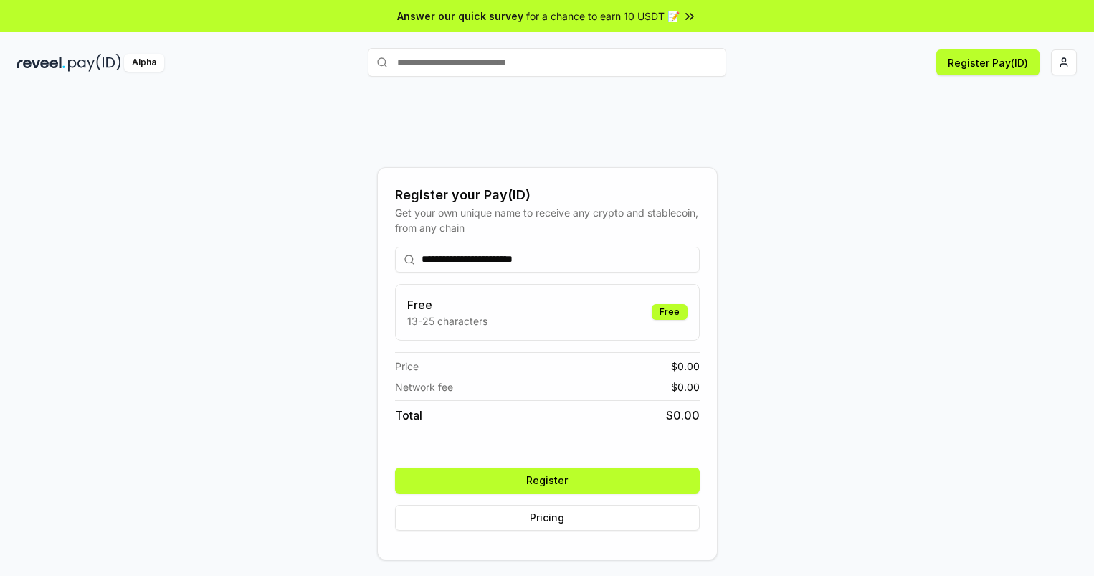 The width and height of the screenshot is (1094, 576). What do you see at coordinates (547, 220) in the screenshot?
I see `div: Get your own unique name to receive any crypto and stablecoin, from any chain` at bounding box center [547, 220].